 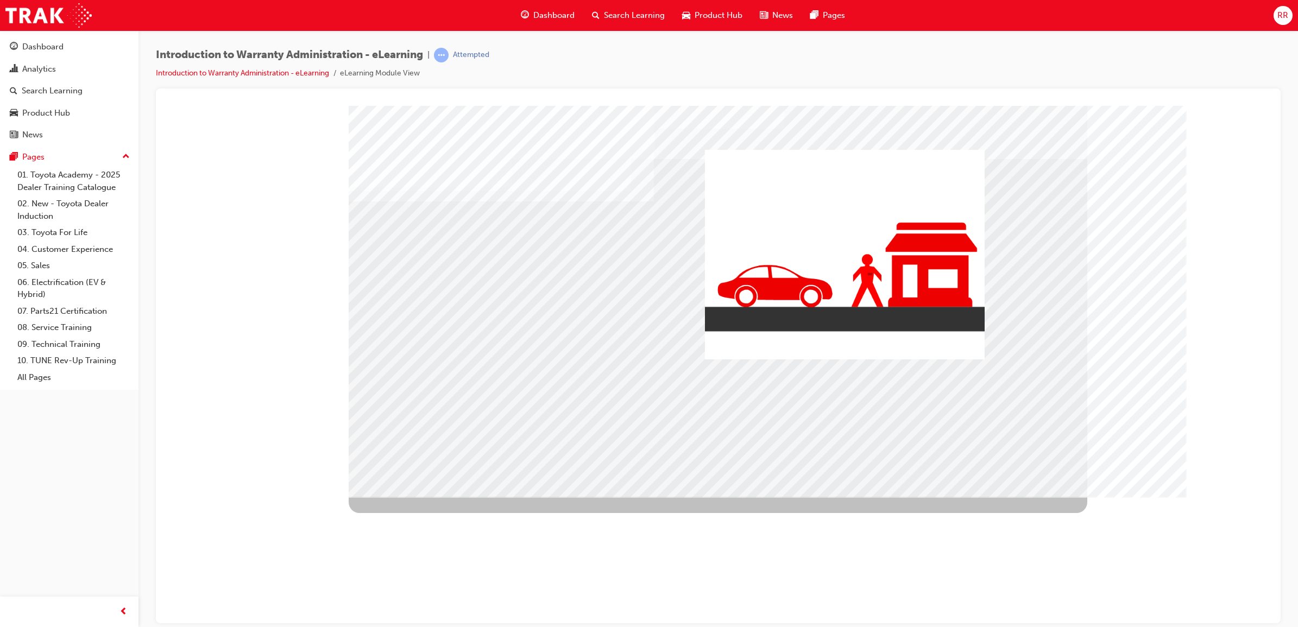 What do you see at coordinates (39, 69) in the screenshot?
I see `div: Analytics` at bounding box center [39, 69].